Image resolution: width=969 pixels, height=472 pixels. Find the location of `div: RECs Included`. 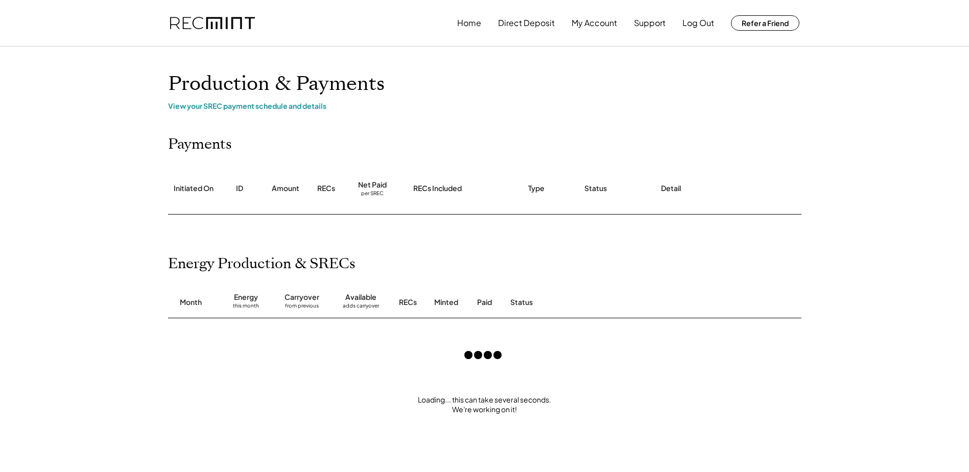

div: RECs Included is located at coordinates (437, 189).